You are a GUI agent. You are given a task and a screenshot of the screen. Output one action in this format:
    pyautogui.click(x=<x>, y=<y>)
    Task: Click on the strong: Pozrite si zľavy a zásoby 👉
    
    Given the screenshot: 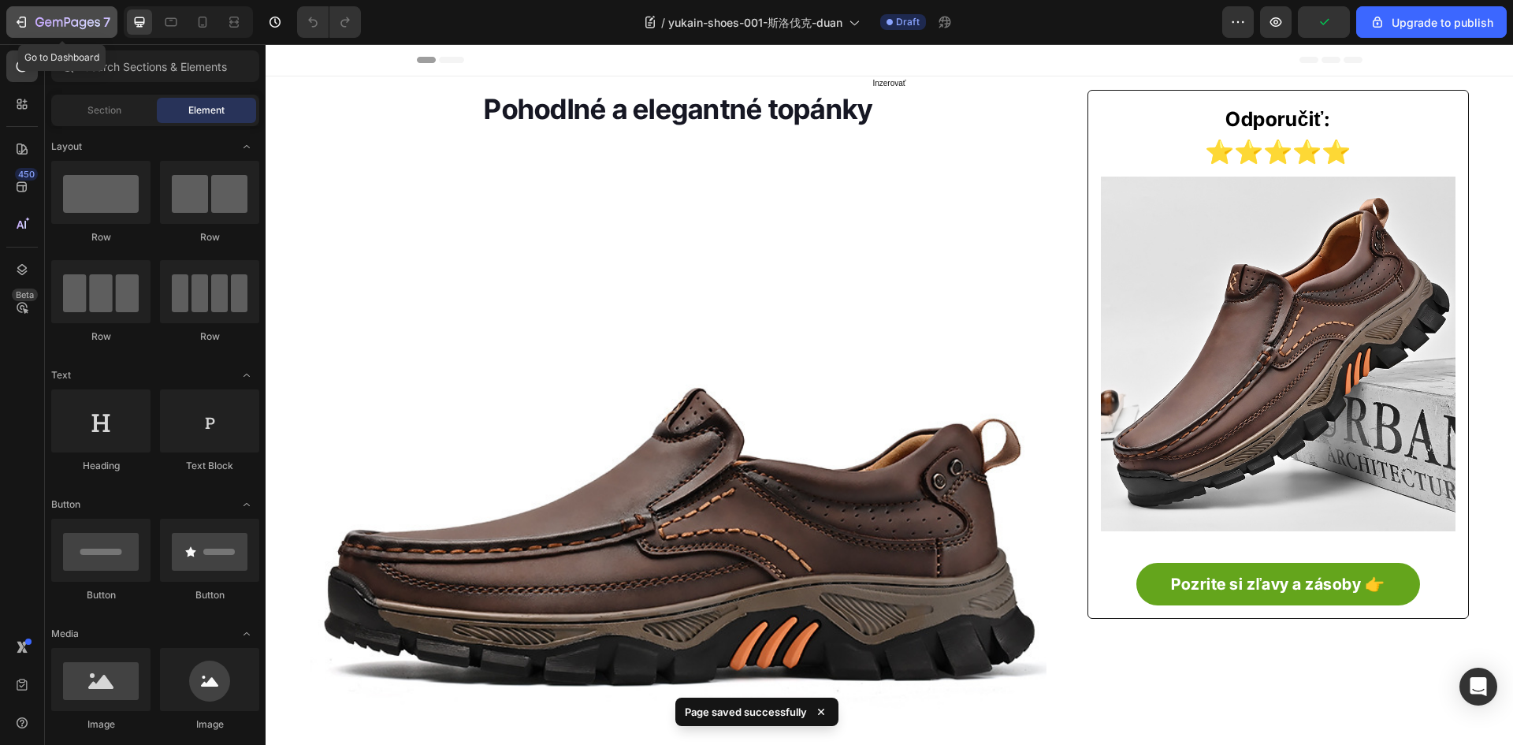 What is the action you would take?
    pyautogui.click(x=1012, y=540)
    